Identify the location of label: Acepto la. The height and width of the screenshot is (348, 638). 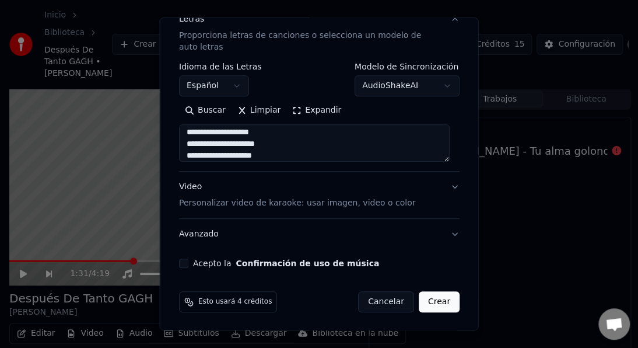
(286, 263).